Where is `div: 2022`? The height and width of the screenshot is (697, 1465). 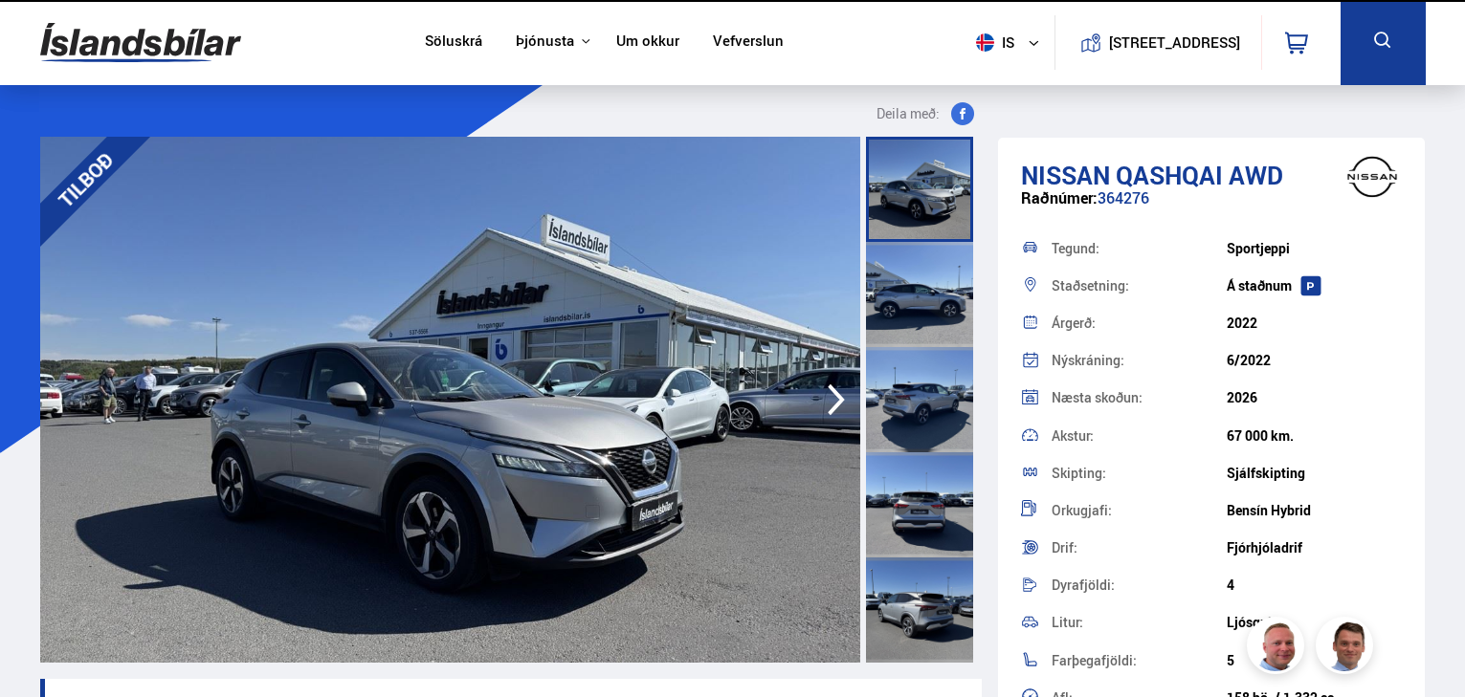 div: 2022 is located at coordinates (1313, 323).